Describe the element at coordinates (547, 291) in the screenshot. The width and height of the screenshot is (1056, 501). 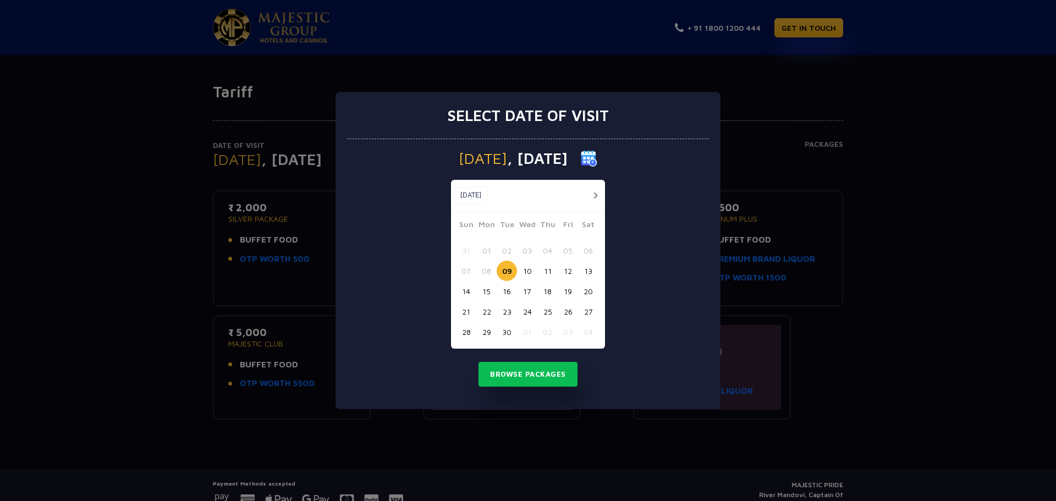
I see `button: 18` at that location.